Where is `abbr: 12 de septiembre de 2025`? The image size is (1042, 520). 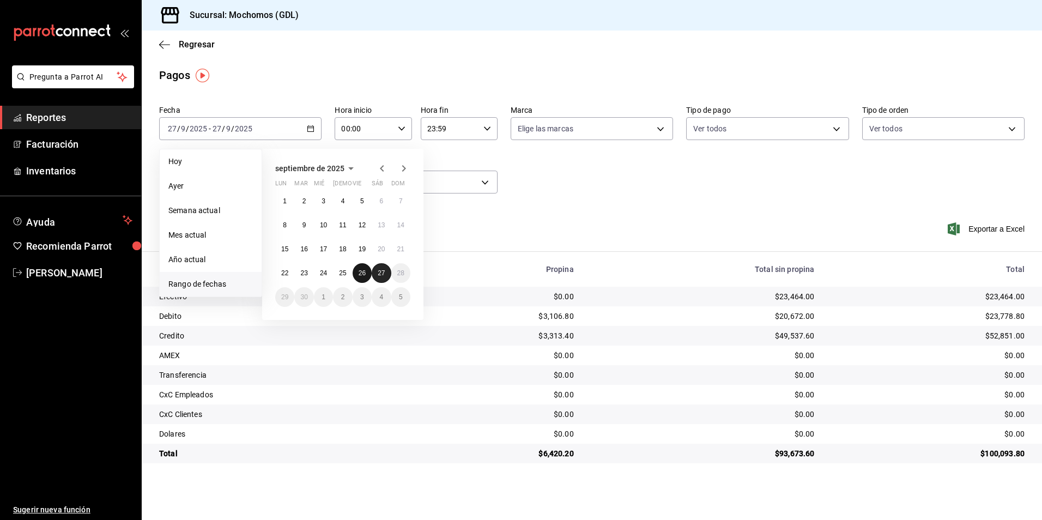
abbr: 12 de septiembre de 2025 is located at coordinates (362, 225).